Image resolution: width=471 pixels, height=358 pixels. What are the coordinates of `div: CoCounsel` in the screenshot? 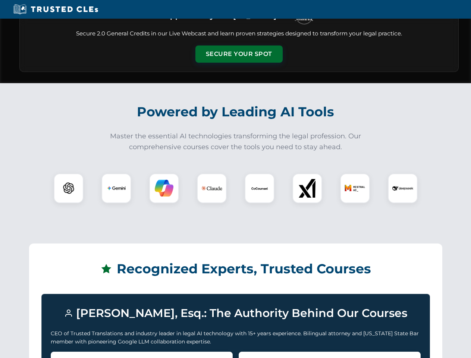 It's located at (259, 188).